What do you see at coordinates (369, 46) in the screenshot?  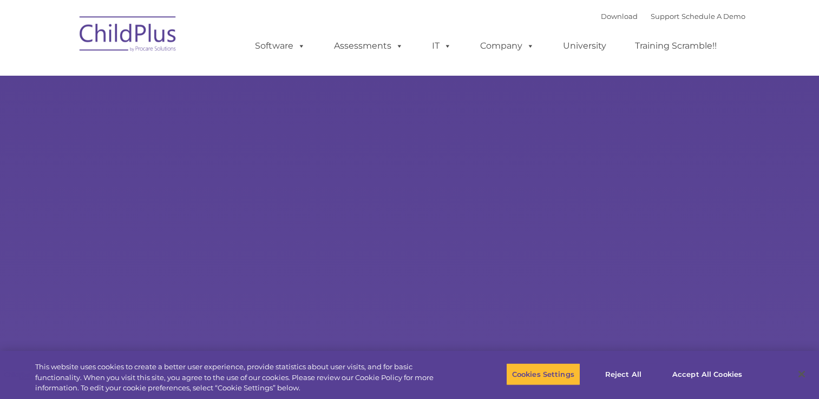 I see `a: Assessments` at bounding box center [369, 46].